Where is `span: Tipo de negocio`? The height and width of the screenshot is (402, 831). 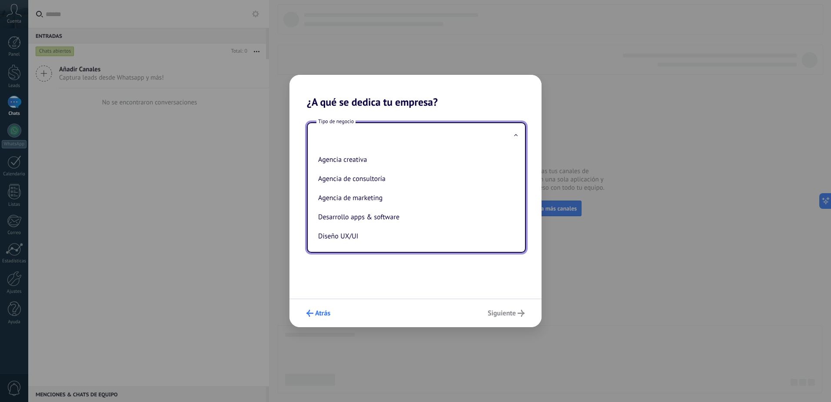 span: Tipo de negocio is located at coordinates (336, 121).